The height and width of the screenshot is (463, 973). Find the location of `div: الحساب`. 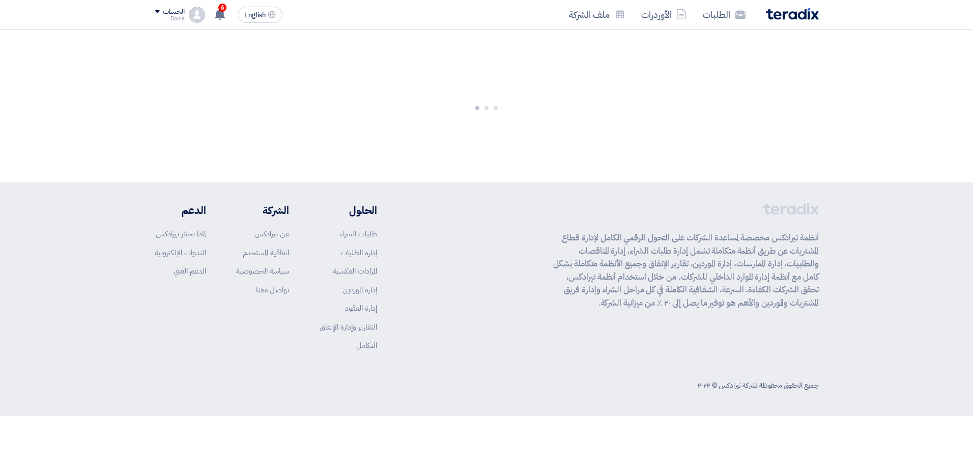

div: الحساب is located at coordinates (174, 12).